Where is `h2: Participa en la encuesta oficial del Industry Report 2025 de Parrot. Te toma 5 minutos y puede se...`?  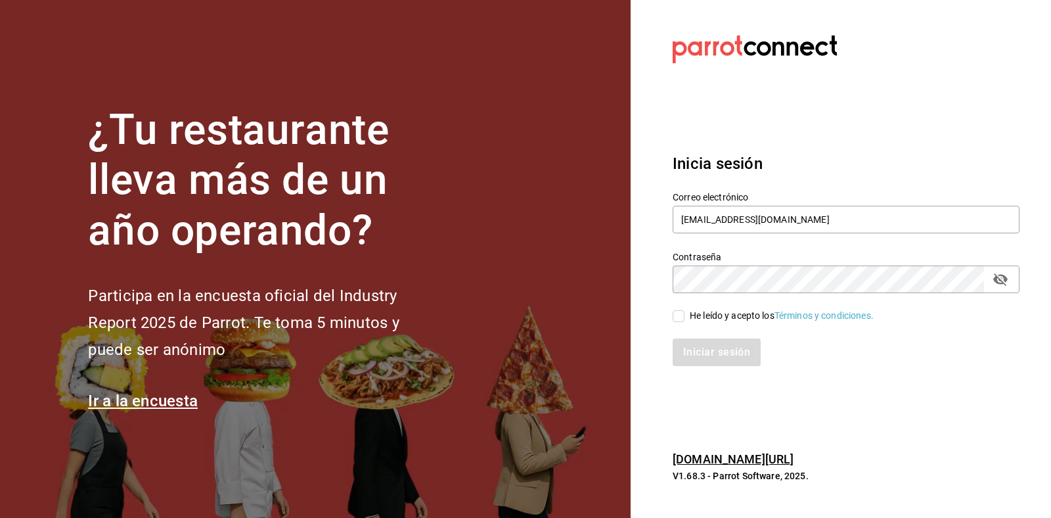 h2: Participa en la encuesta oficial del Industry Report 2025 de Parrot. Te toma 5 minutos y puede se... is located at coordinates (265, 323).